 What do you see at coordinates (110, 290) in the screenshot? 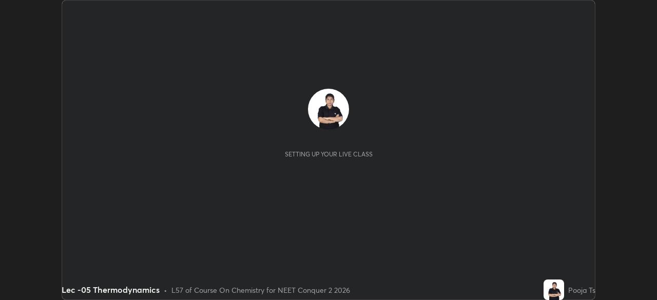
I see `div: Lec -05 Thermodynamics` at bounding box center [110, 290].